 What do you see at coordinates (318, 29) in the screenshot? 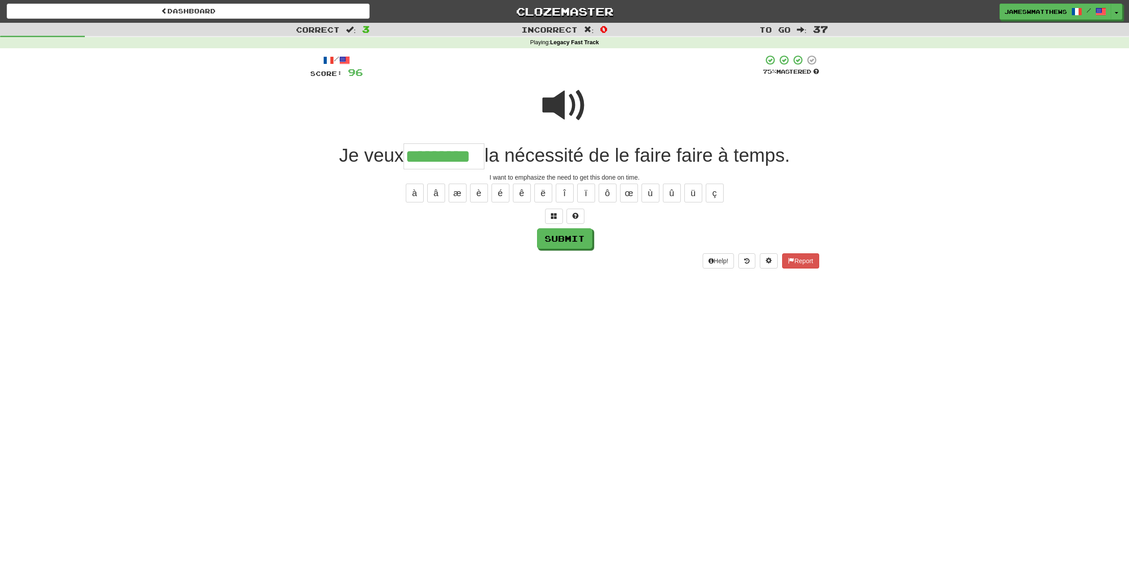
I see `span: Correct` at bounding box center [318, 29].